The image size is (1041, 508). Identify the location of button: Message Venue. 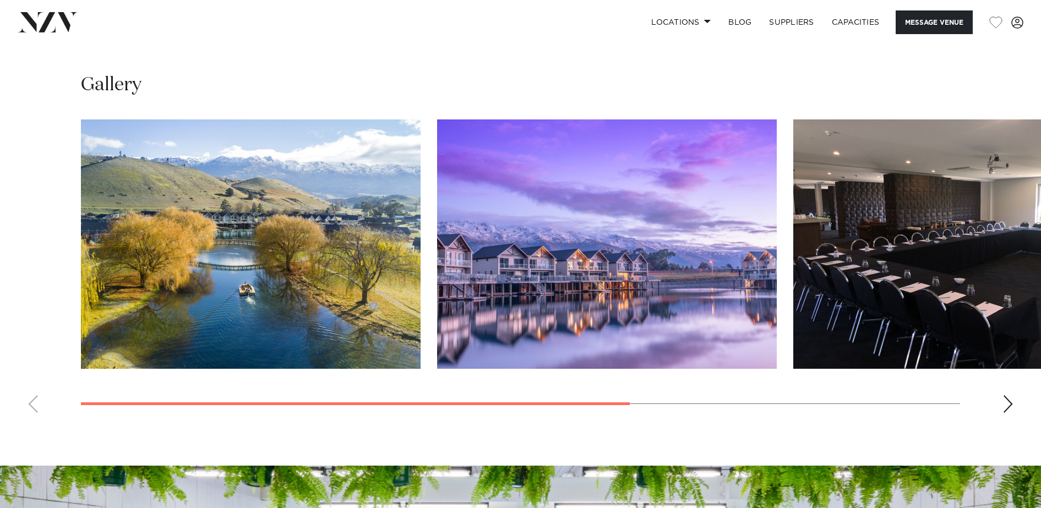
(934, 22).